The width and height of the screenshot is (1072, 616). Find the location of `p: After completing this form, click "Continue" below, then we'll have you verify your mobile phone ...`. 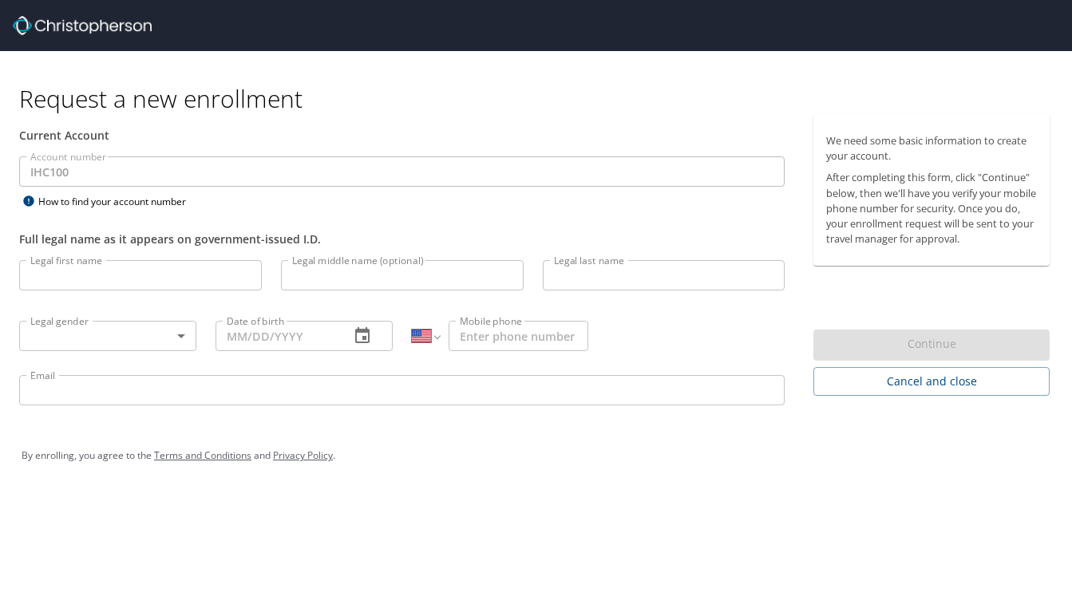

p: After completing this form, click "Continue" below, then we'll have you verify your mobile phone ... is located at coordinates (932, 208).